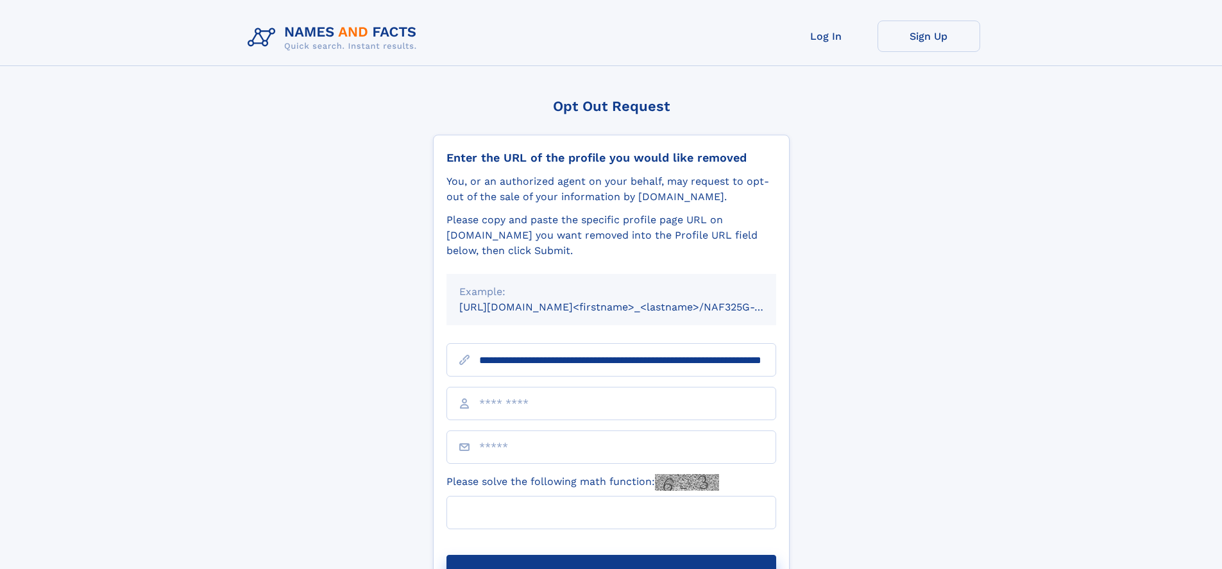 Image resolution: width=1222 pixels, height=569 pixels. I want to click on div: Enter the URL of the profile you would like removed, so click(611, 158).